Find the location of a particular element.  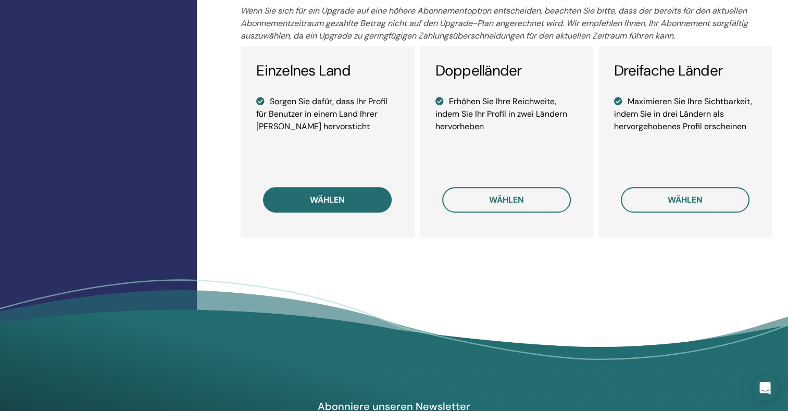

font: Maximieren Sie Ihre Sichtbarkeit, indem Sie in drei Ländern als hervorgehobenes Profil erscheinen is located at coordinates (682, 113).